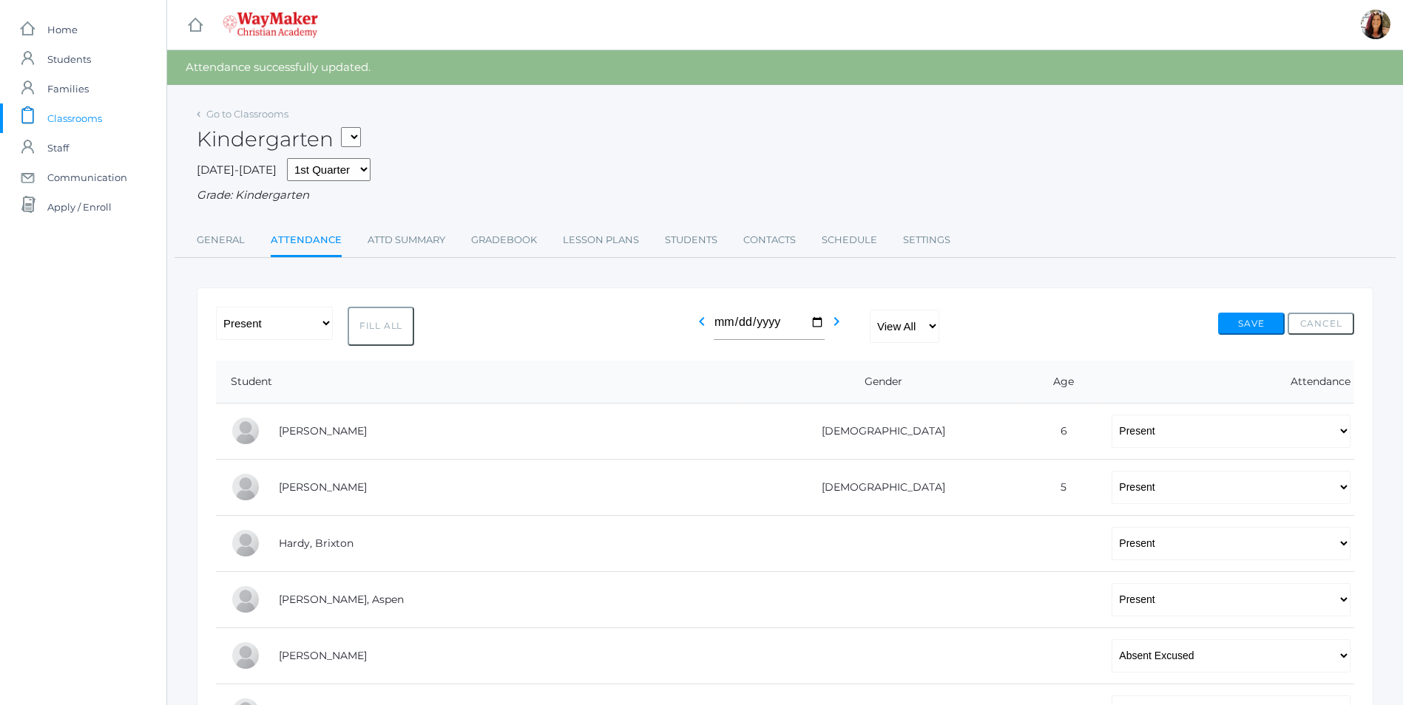 This screenshot has height=705, width=1403. Describe the element at coordinates (691, 240) in the screenshot. I see `a: Students` at that location.